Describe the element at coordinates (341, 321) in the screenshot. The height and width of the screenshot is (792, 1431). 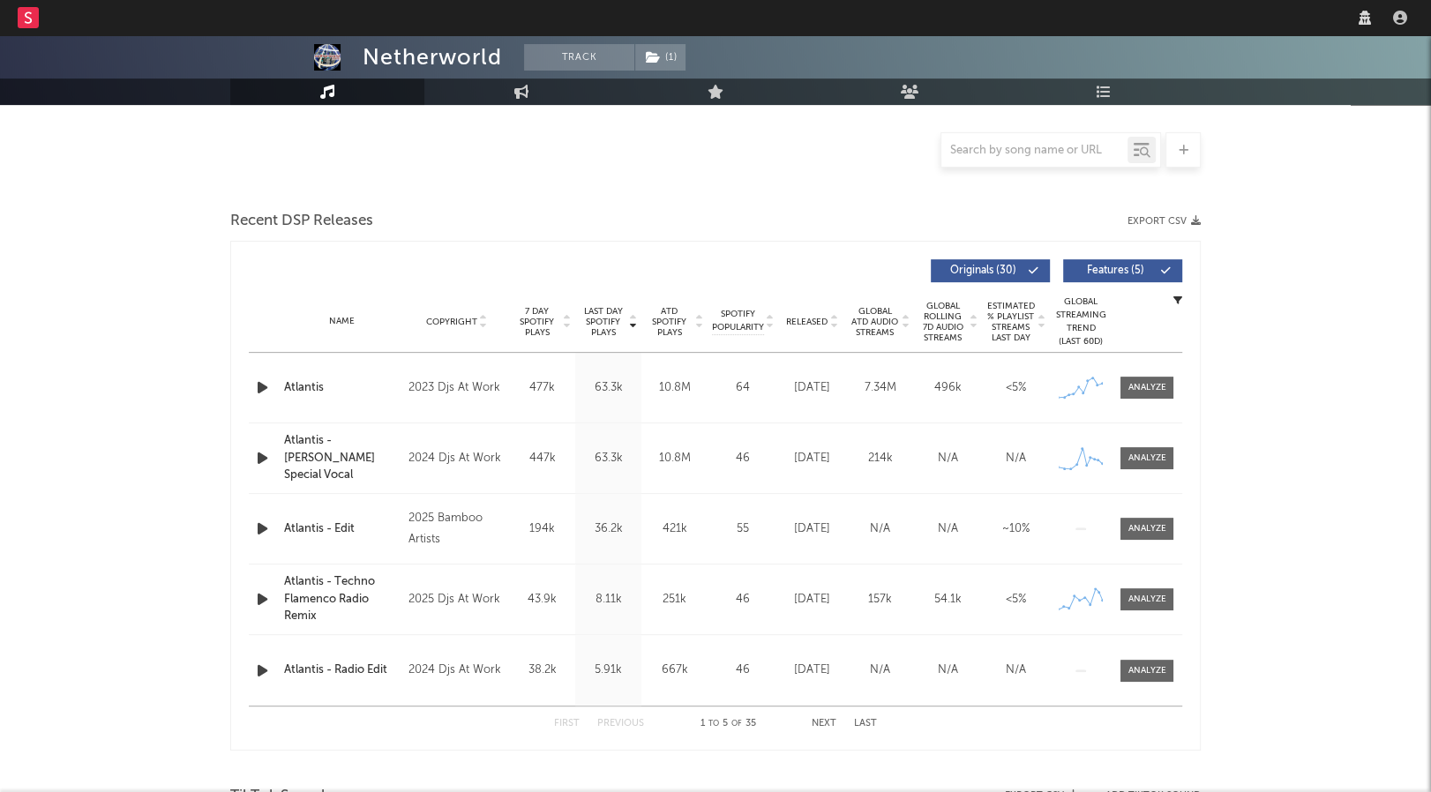
I see `div: Name` at that location.